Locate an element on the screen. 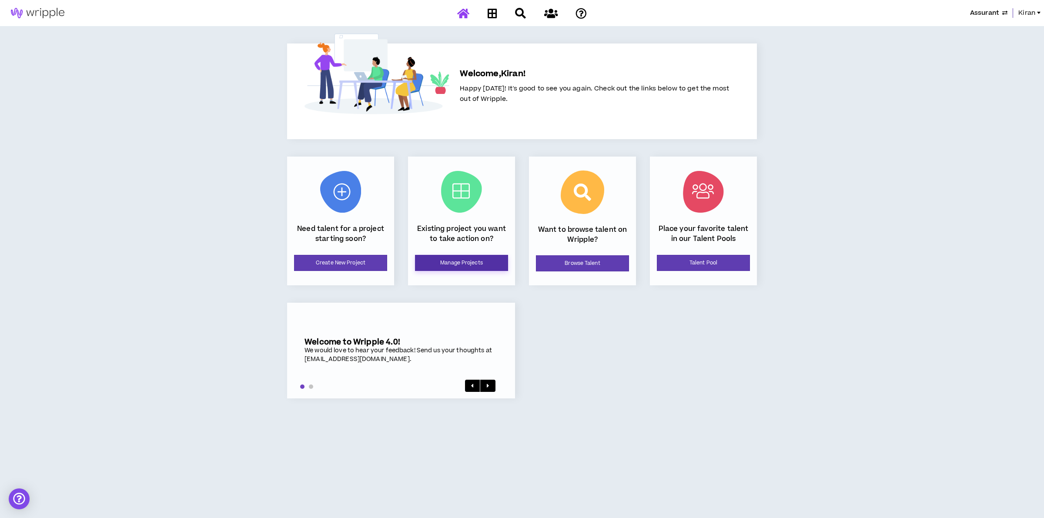 This screenshot has height=518, width=1044. h5: Welcome, Kiran ! is located at coordinates (594, 74).